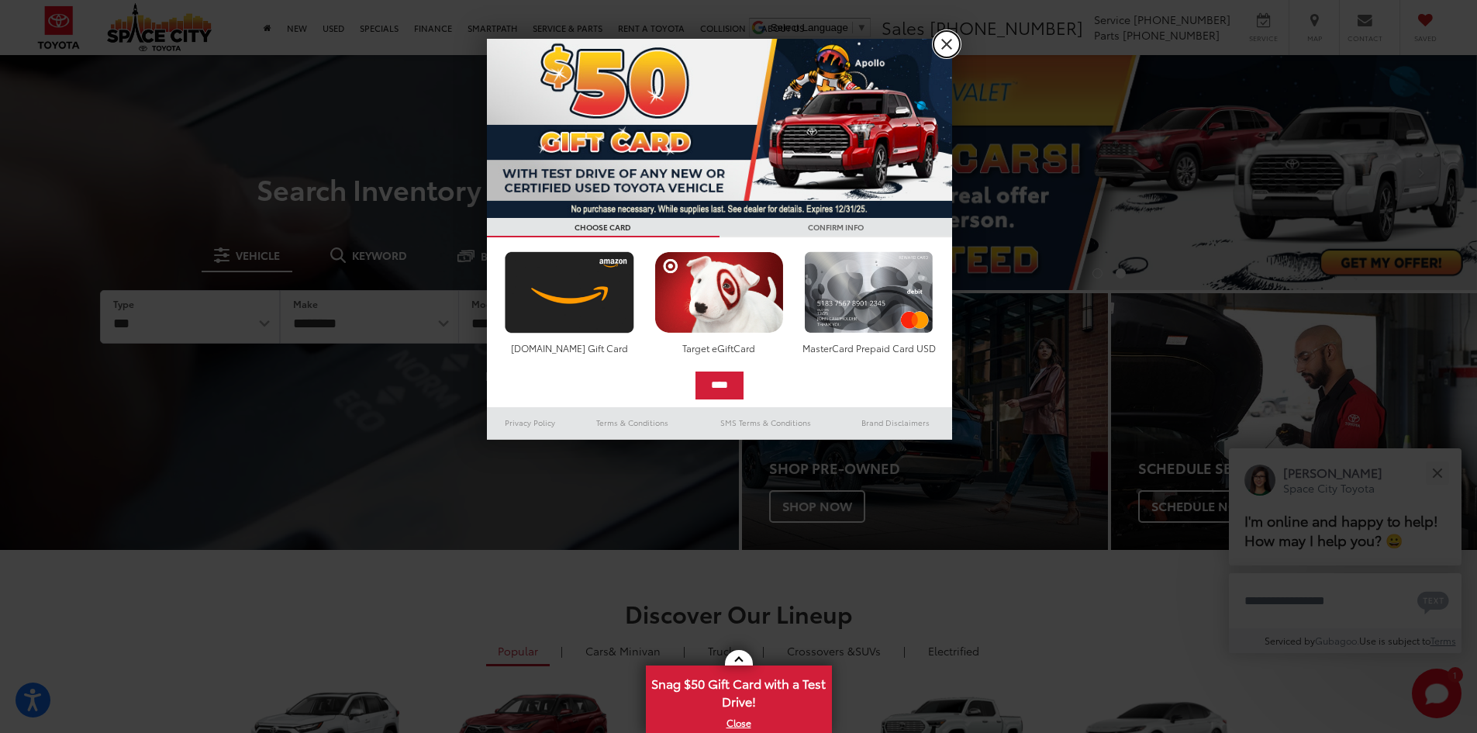  What do you see at coordinates (836, 227) in the screenshot?
I see `h3: CONFIRM INFO` at bounding box center [836, 227].